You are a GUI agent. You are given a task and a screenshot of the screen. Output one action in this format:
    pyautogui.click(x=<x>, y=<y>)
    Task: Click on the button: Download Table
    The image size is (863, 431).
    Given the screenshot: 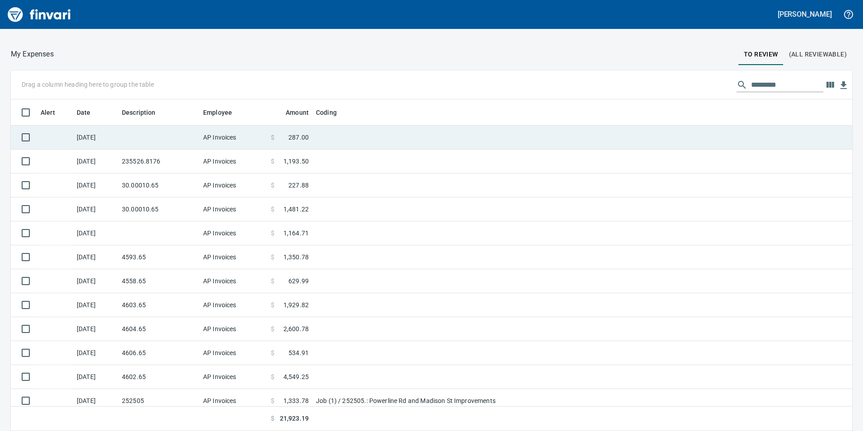 What is the action you would take?
    pyautogui.click(x=844, y=85)
    